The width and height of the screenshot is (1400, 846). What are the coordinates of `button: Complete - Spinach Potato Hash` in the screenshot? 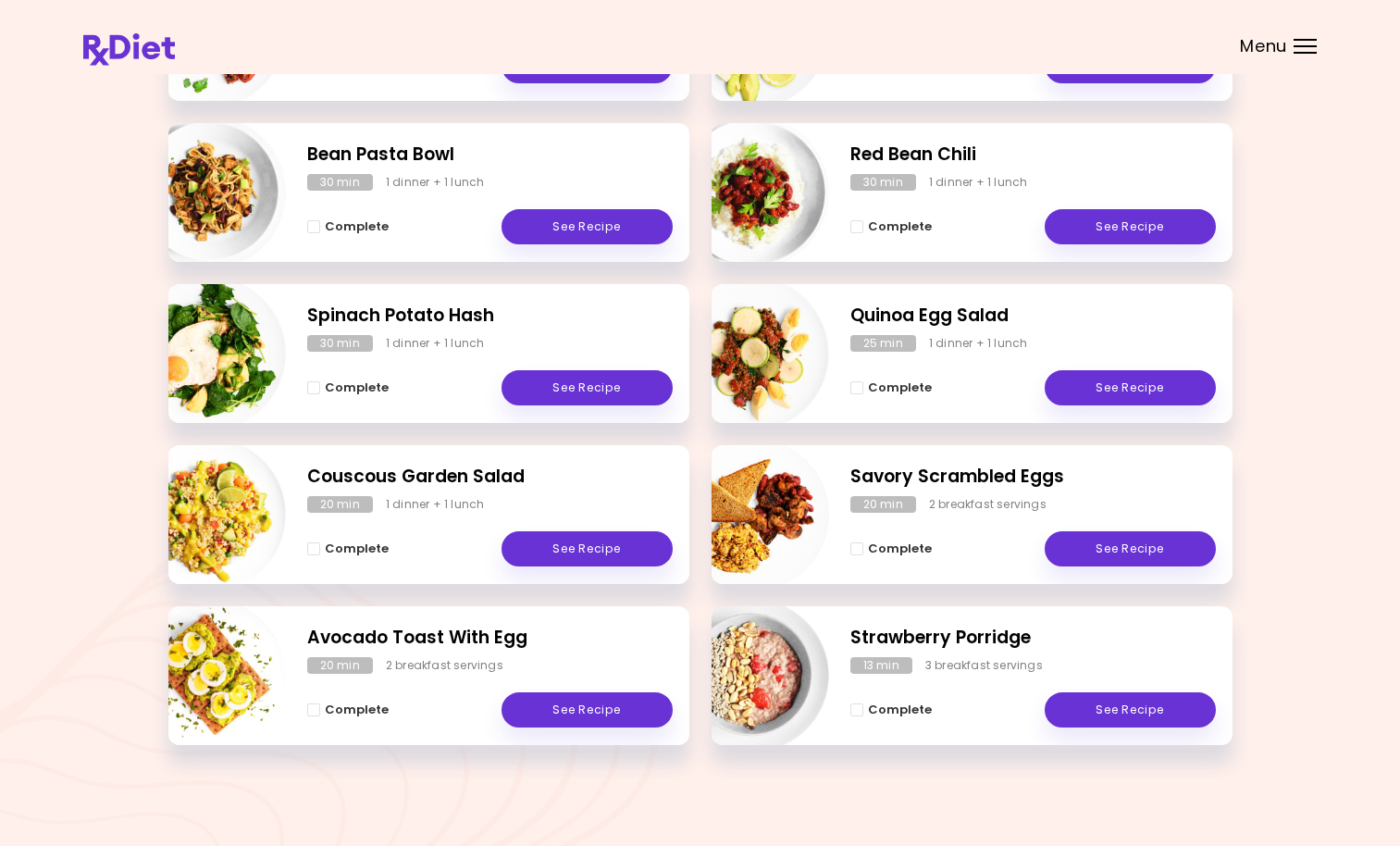 It's located at (348, 388).